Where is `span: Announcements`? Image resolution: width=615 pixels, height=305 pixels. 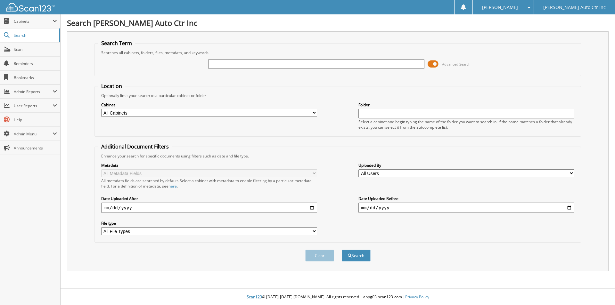 span: Announcements is located at coordinates (35, 148).